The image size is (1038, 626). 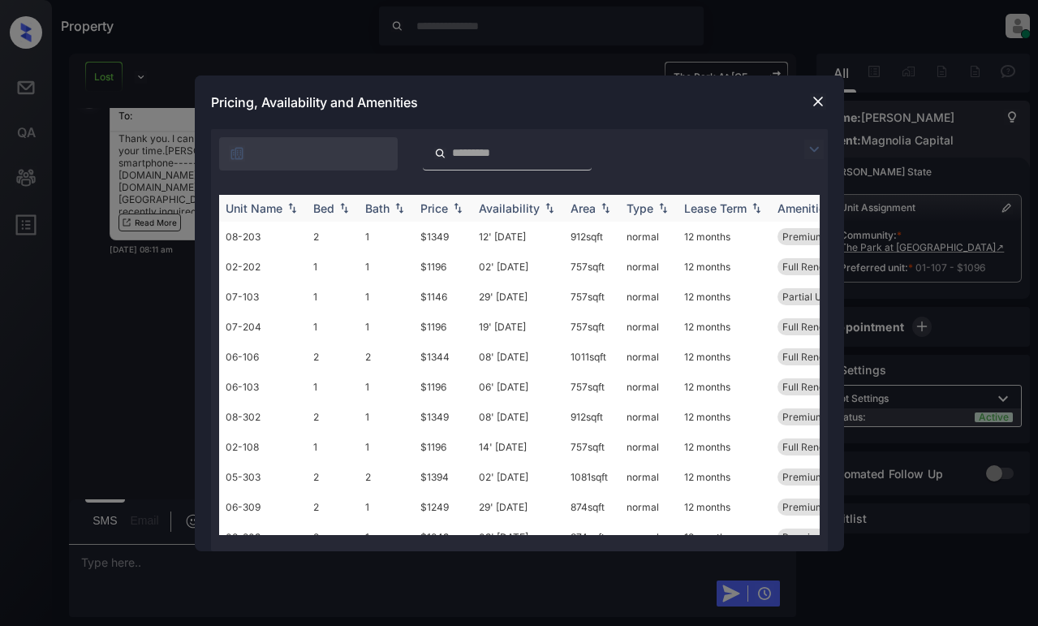 What do you see at coordinates (263, 236) in the screenshot?
I see `td: 08-203` at bounding box center [263, 236].